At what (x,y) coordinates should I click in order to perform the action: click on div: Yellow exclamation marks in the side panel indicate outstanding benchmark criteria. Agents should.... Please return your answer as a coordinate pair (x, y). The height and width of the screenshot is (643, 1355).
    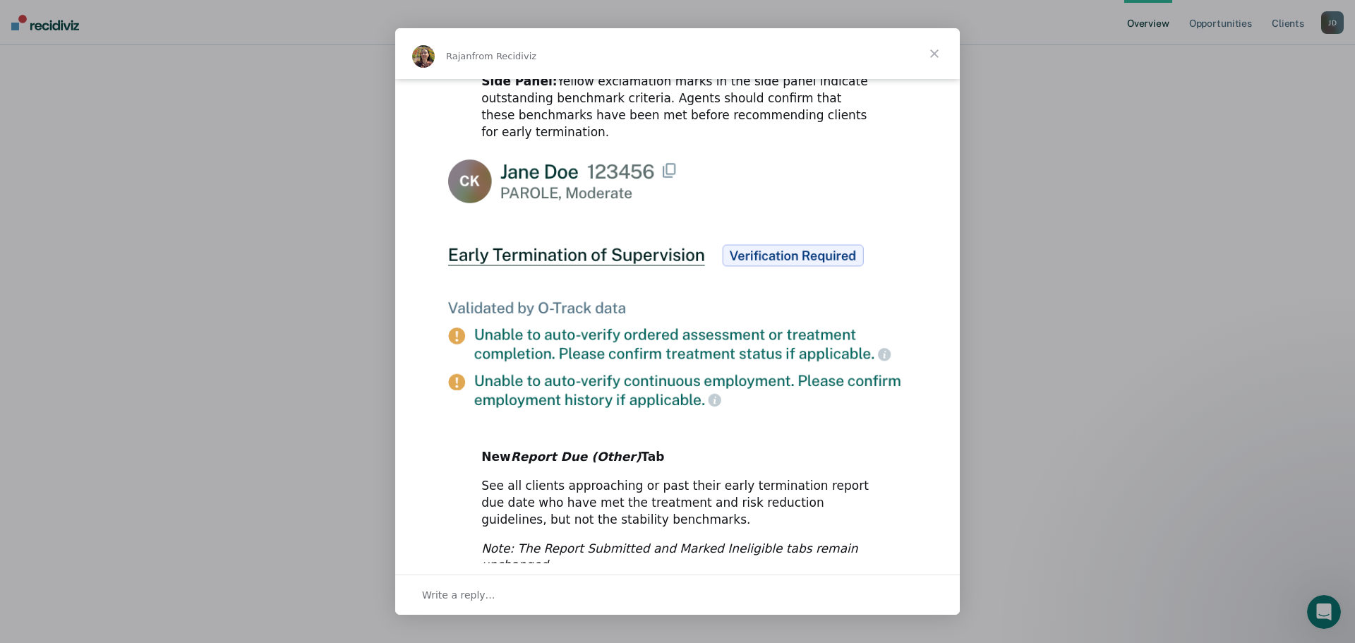
    Looking at the image, I should click on (678, 107).